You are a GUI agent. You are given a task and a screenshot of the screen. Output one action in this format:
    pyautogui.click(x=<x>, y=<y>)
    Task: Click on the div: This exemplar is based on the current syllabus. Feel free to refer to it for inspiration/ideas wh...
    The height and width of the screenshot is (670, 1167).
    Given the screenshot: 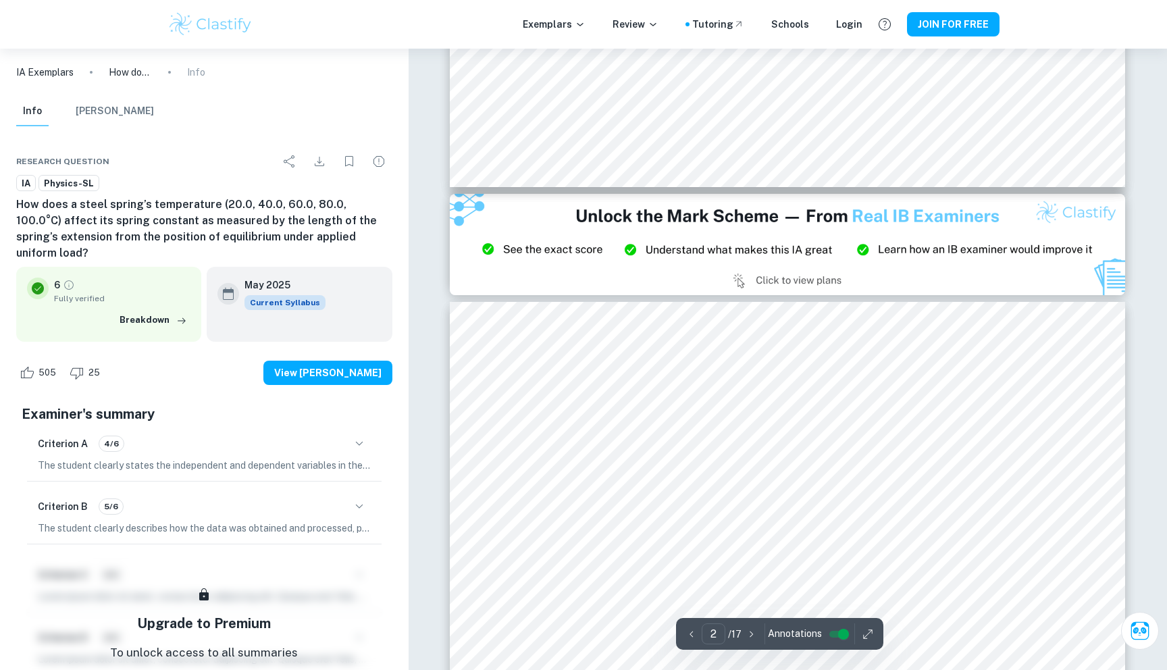 What is the action you would take?
    pyautogui.click(x=285, y=303)
    